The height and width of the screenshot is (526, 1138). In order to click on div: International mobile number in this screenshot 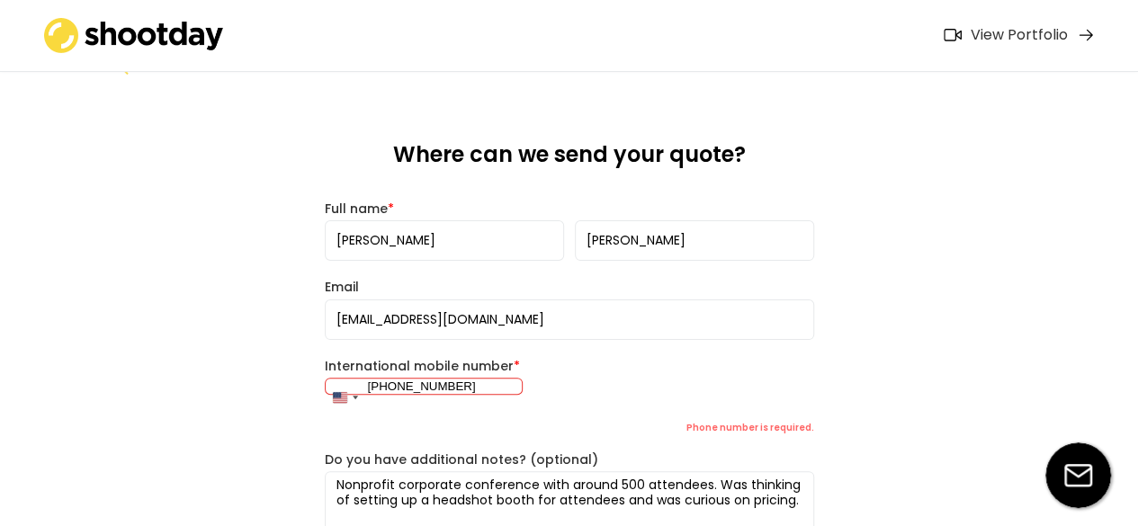, I will do `click(570, 366)`.